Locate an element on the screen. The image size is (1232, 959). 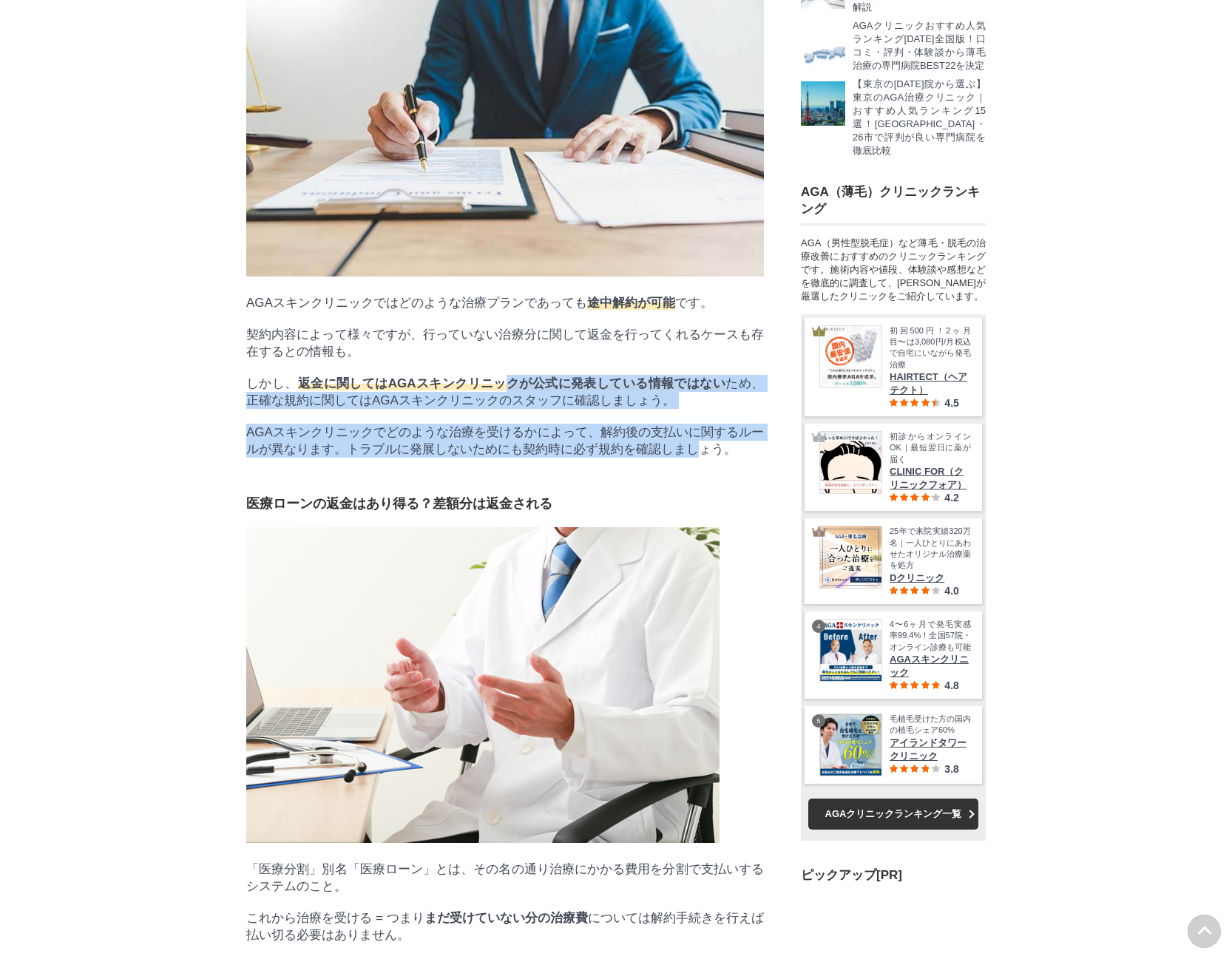
span: 初回500円！2ヶ月目〜は3,080円/月税込で自宅にいながら発毛治療 is located at coordinates (931, 348).